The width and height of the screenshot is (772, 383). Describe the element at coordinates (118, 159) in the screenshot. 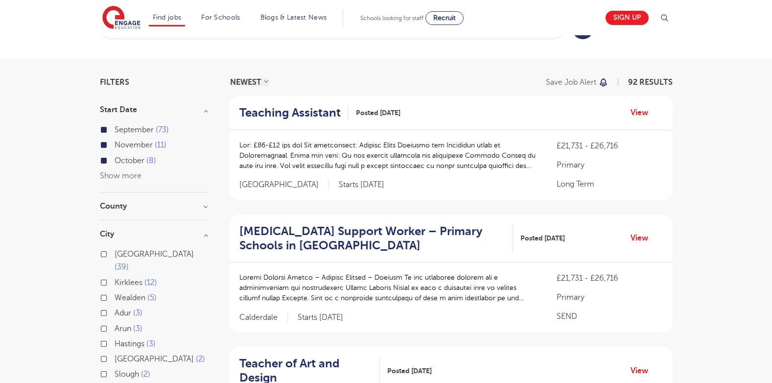

I see `input: October 8` at that location.